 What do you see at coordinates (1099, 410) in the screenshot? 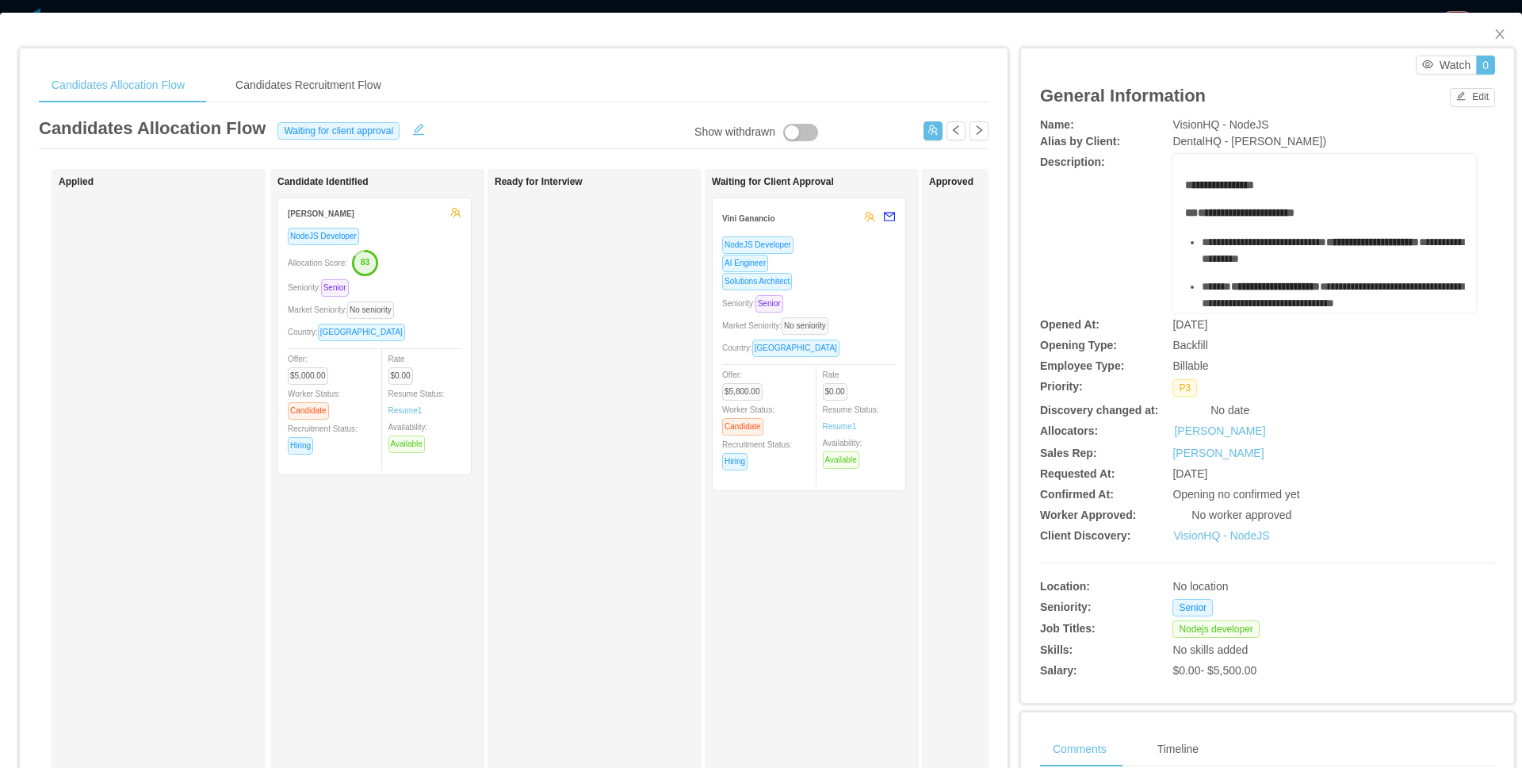
I see `b: Discovery changed at:` at bounding box center [1099, 410].